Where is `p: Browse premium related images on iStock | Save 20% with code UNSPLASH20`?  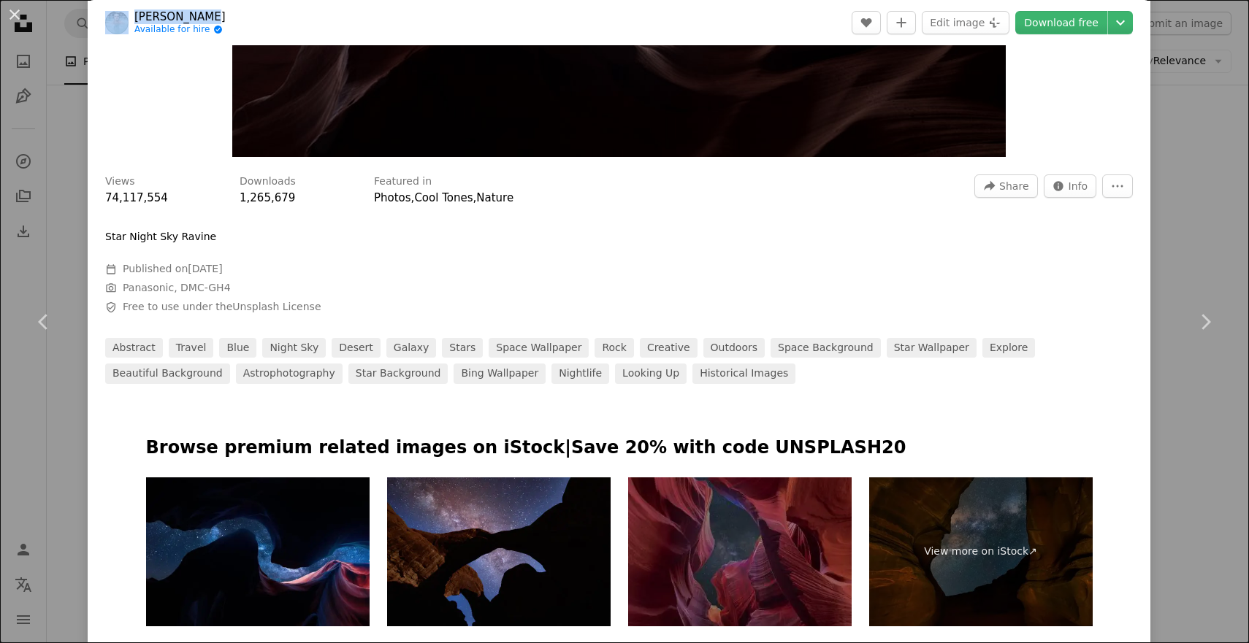 p: Browse premium related images on iStock | Save 20% with code UNSPLASH20 is located at coordinates (619, 448).